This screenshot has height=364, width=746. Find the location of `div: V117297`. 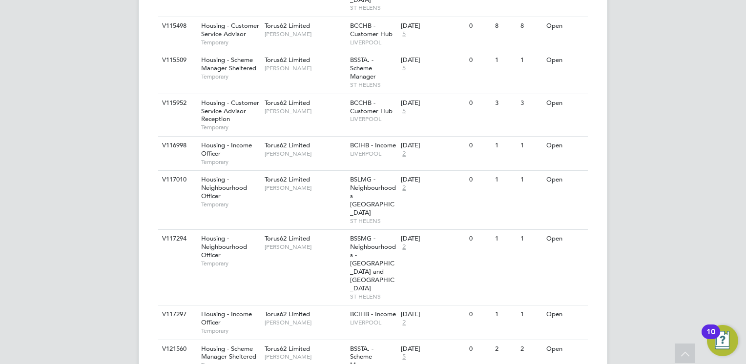

div: V117297 is located at coordinates (177, 315).